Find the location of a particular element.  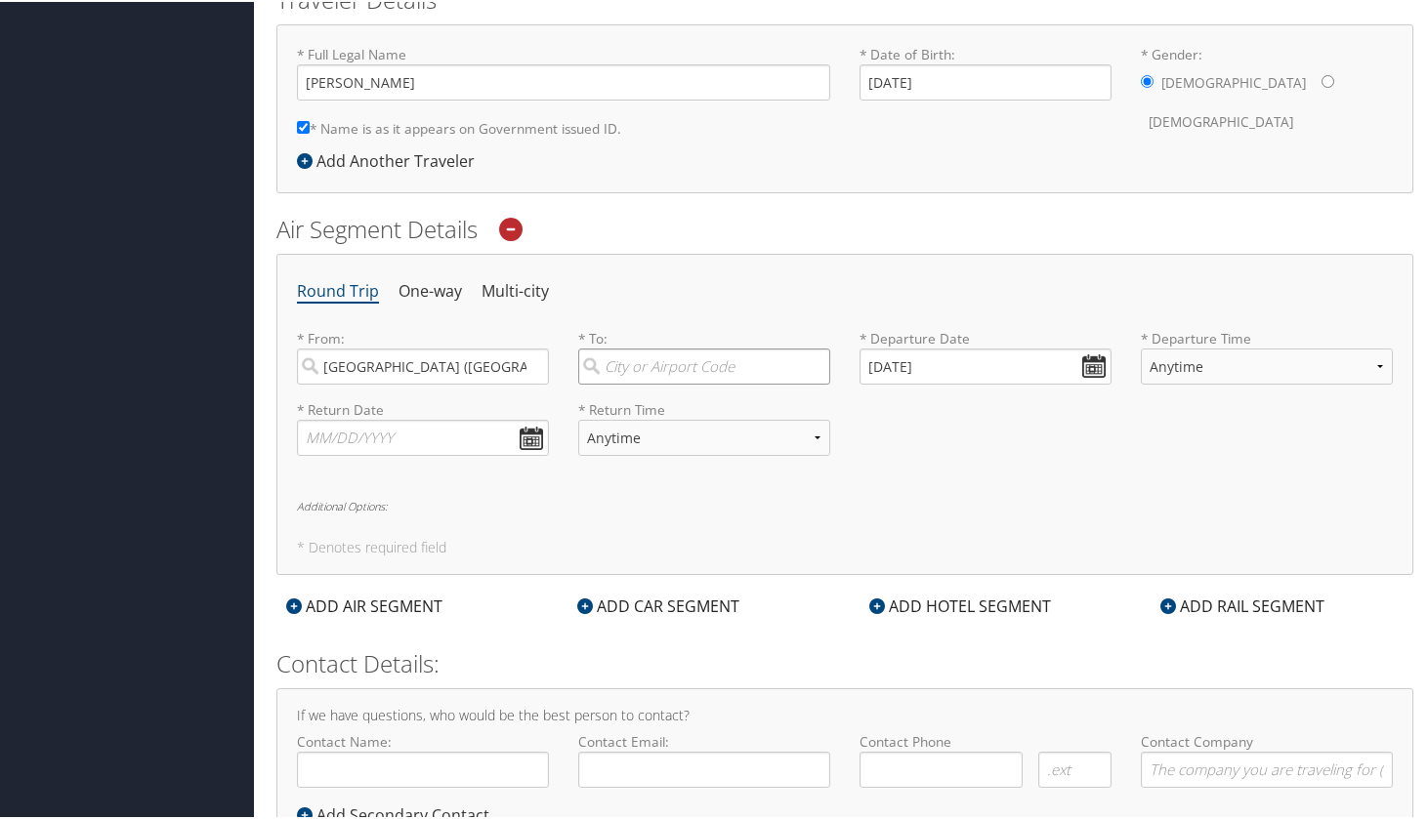

li: Multi-city is located at coordinates (515, 290).